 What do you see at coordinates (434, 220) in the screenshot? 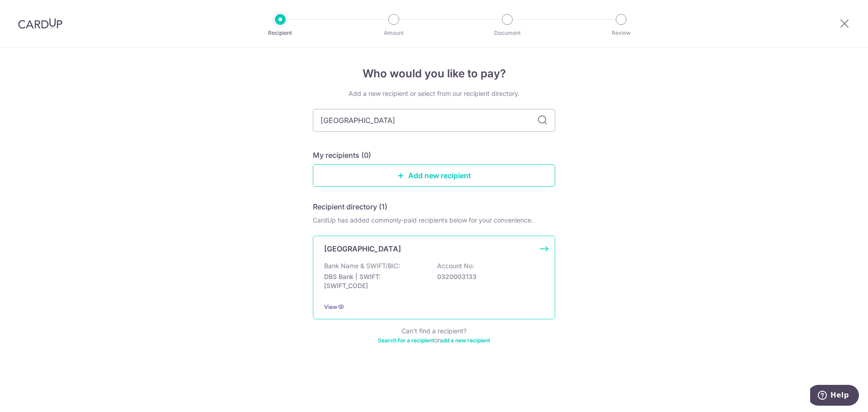
I see `div: CardUp has added commonly-paid recipients below for your convenience.` at bounding box center [434, 220].